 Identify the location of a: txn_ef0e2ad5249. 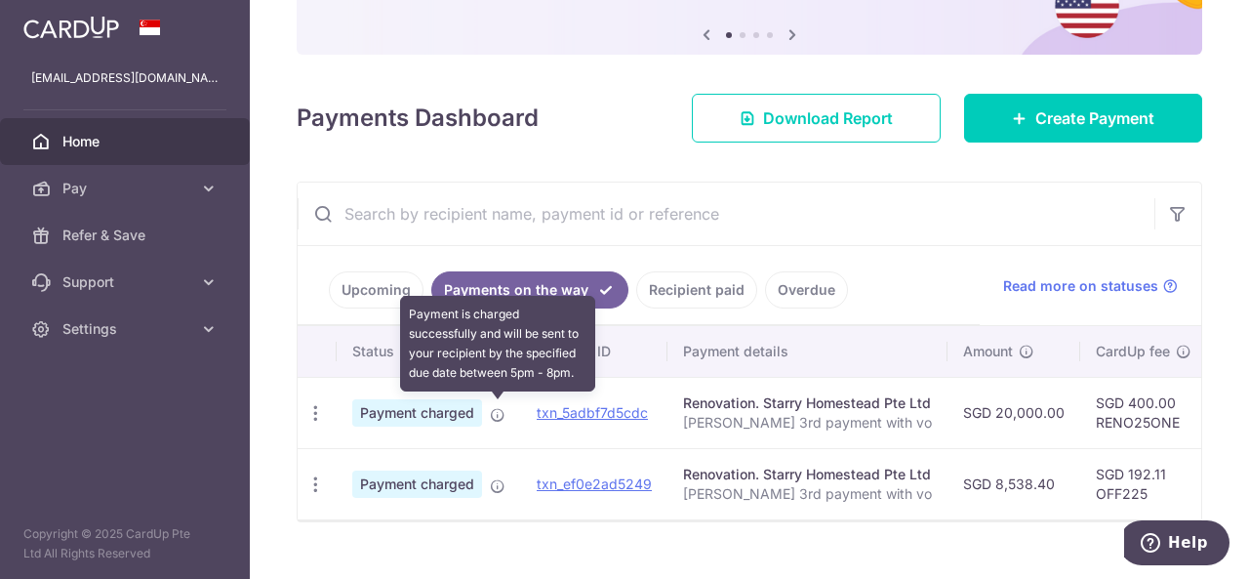
(594, 483).